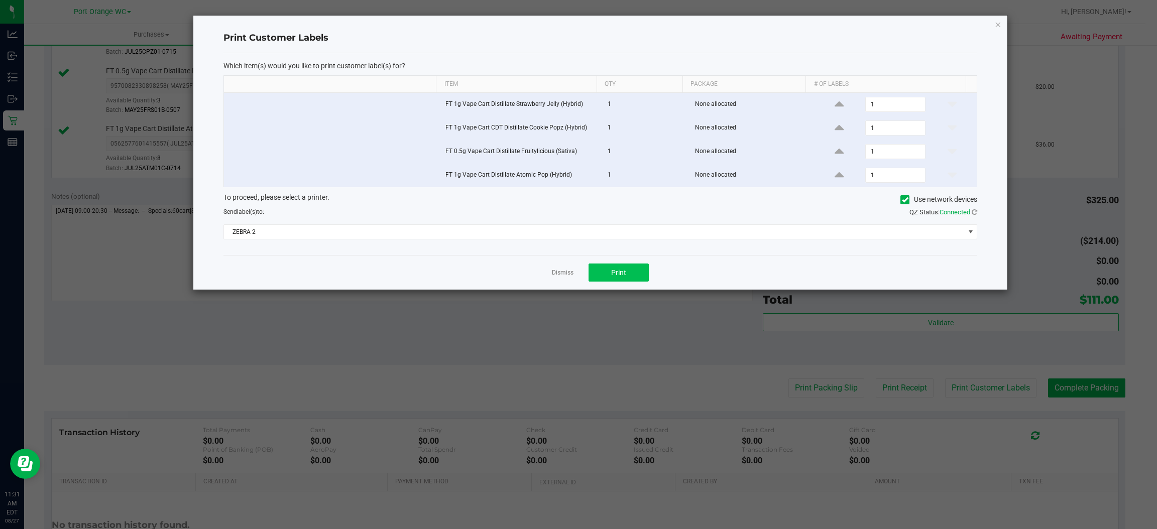  I want to click on div: To proceed, please select a printer., so click(600, 200).